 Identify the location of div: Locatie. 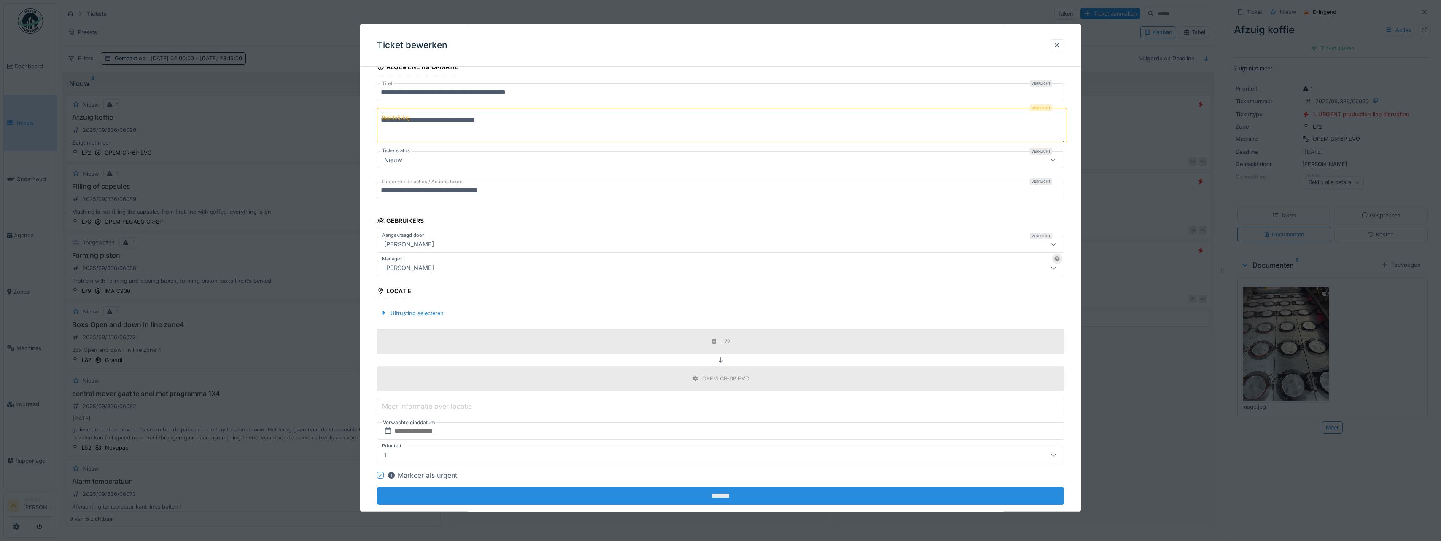
(394, 292).